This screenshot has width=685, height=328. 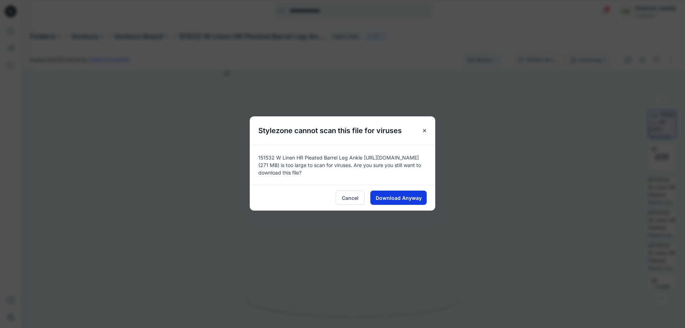 What do you see at coordinates (330, 131) in the screenshot?
I see `h5: Stylezone cannot scan this file for viruses` at bounding box center [330, 131].